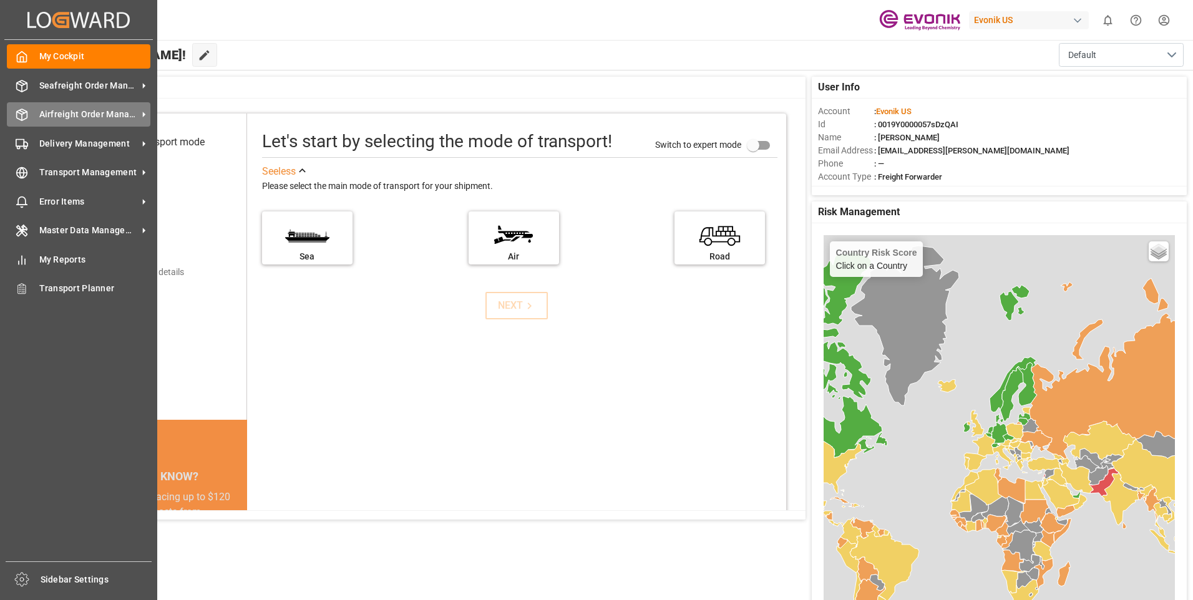 Image resolution: width=1193 pixels, height=600 pixels. What do you see at coordinates (95, 288) in the screenshot?
I see `span: Transport Planner` at bounding box center [95, 288].